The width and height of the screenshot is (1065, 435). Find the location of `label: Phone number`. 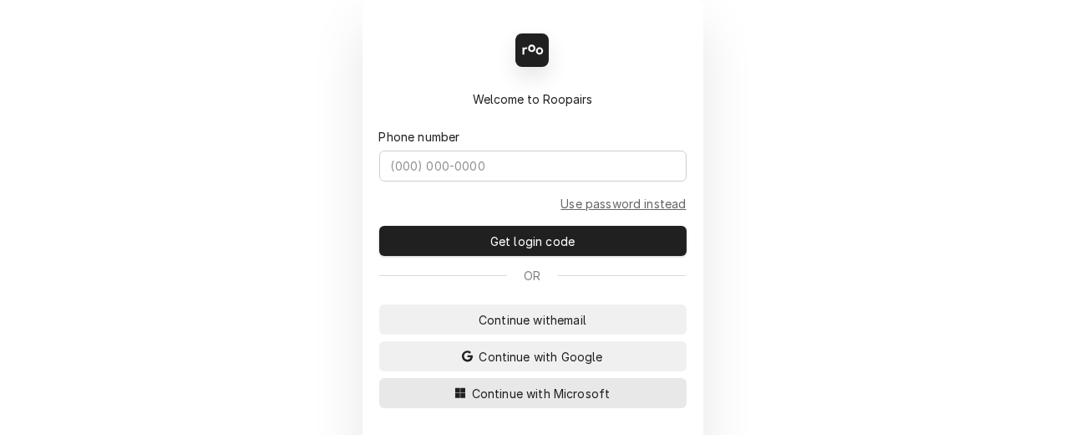

label: Phone number is located at coordinates (419, 136).